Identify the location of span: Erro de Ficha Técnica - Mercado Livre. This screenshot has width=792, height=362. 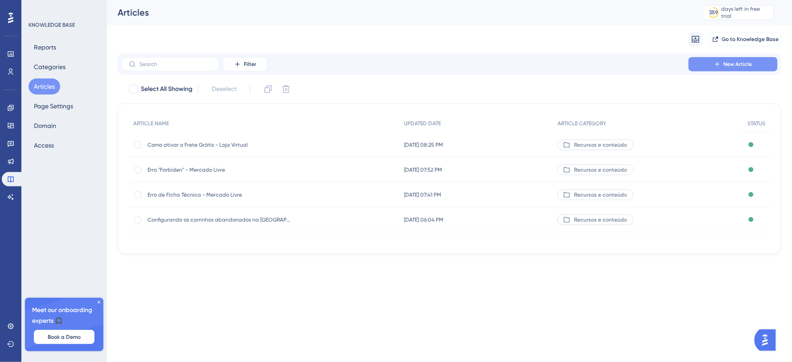
(219, 195).